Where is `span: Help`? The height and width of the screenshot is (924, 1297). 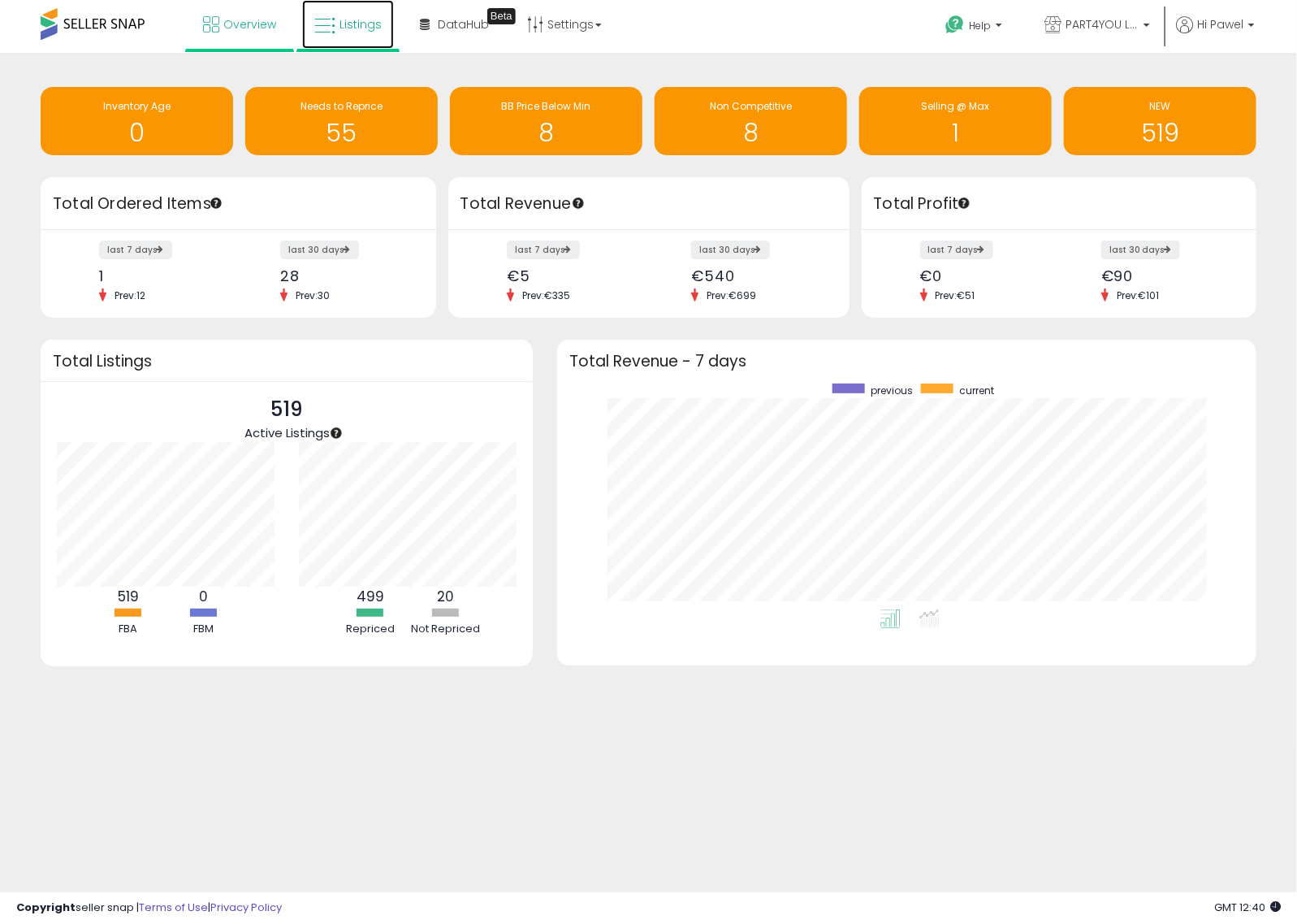
span: Help is located at coordinates (979, 25).